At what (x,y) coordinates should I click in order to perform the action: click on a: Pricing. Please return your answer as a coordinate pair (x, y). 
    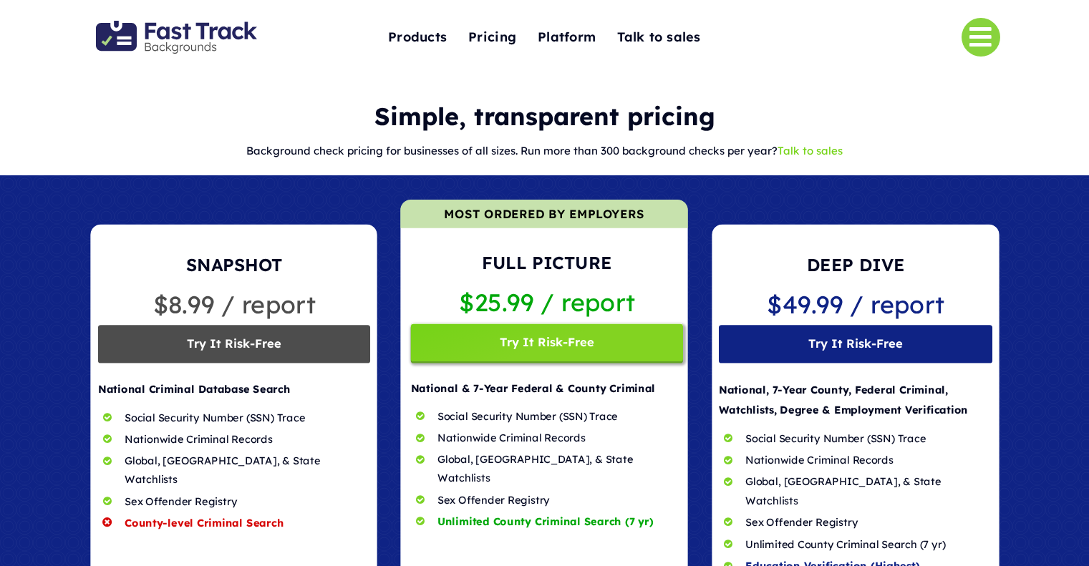
    Looking at the image, I should click on (492, 37).